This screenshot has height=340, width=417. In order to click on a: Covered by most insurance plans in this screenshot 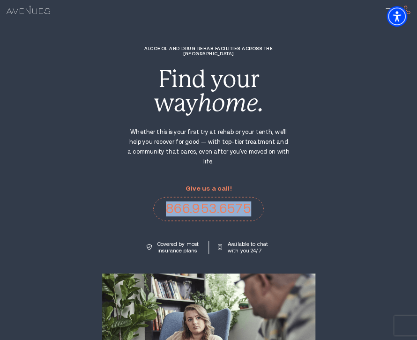, I will do `click(173, 247)`.